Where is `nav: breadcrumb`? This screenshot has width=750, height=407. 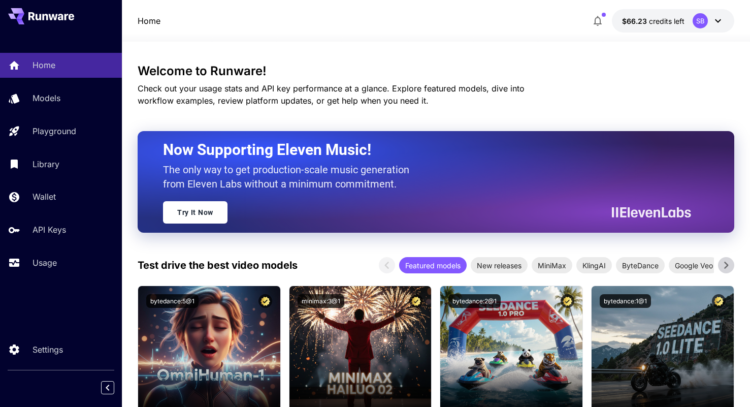
nav: breadcrumb is located at coordinates (149, 21).